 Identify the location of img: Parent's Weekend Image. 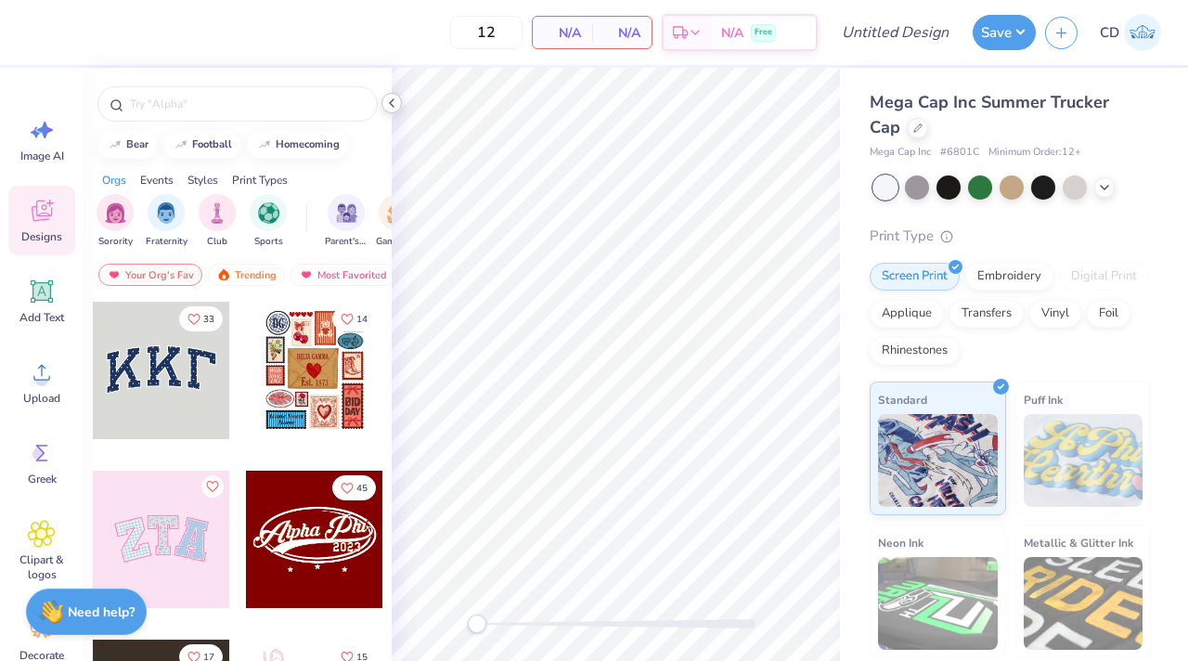
(346, 212).